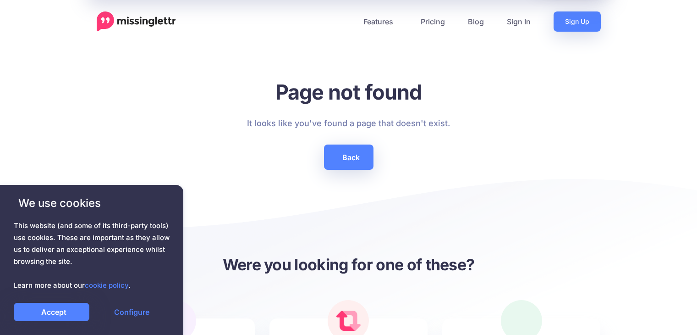 Image resolution: width=697 pixels, height=335 pixels. Describe the element at coordinates (476, 22) in the screenshot. I see `a: Blog` at that location.